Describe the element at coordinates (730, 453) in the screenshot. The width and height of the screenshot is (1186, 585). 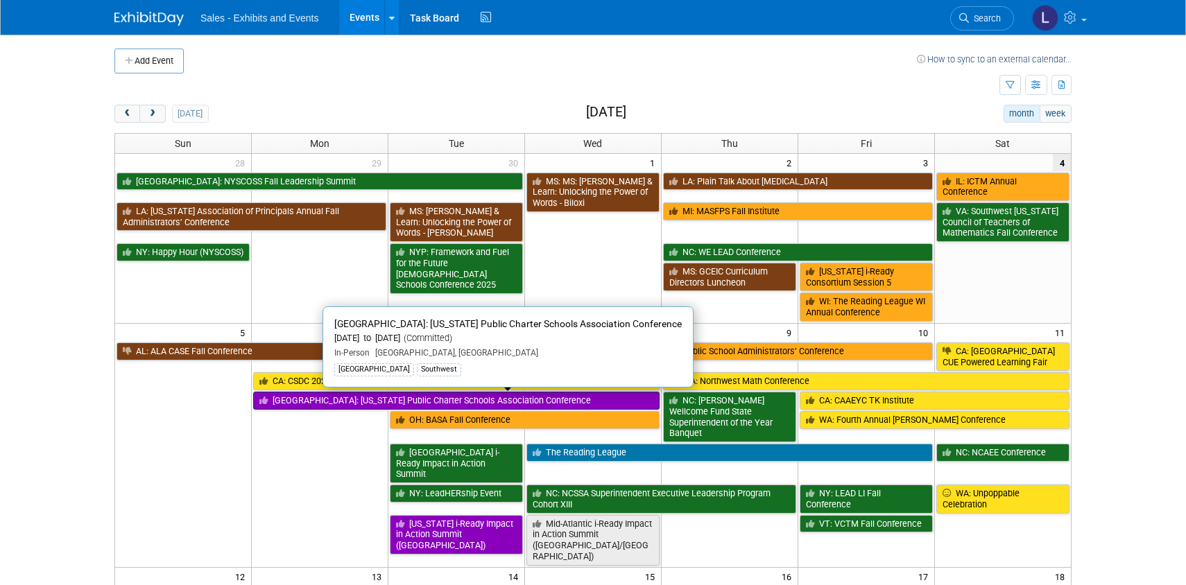
I see `a: The Reading League` at that location.